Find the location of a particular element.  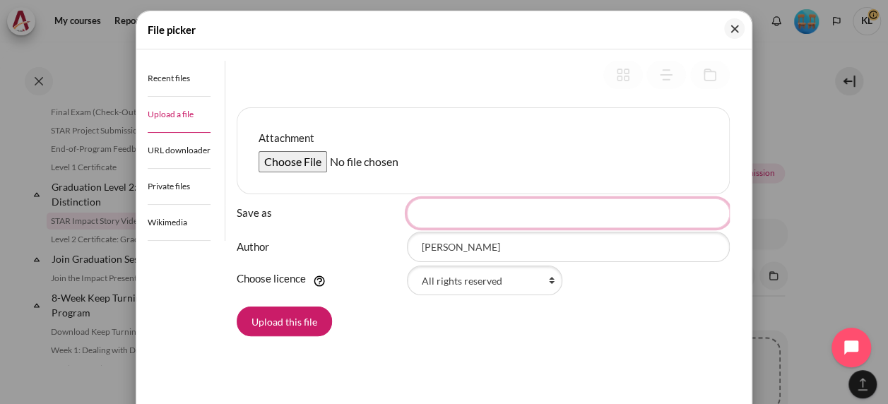

span: Private files is located at coordinates (169, 186).